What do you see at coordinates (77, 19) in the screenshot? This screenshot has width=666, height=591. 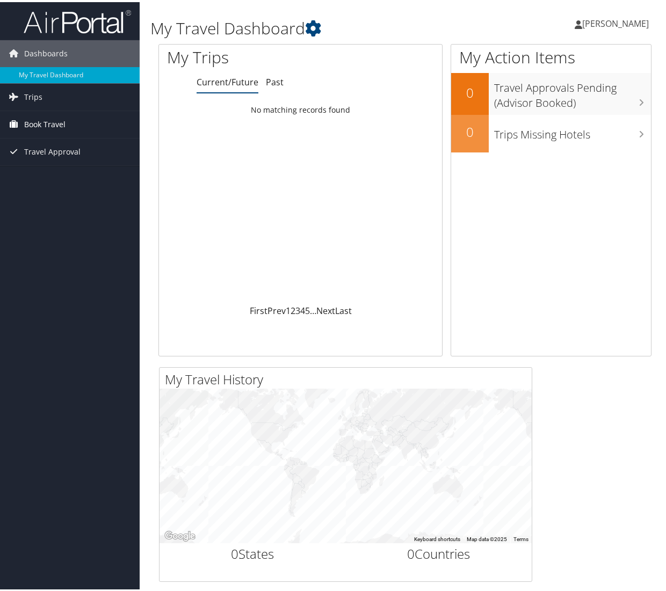 I see `img: airportal-logo.png` at bounding box center [77, 19].